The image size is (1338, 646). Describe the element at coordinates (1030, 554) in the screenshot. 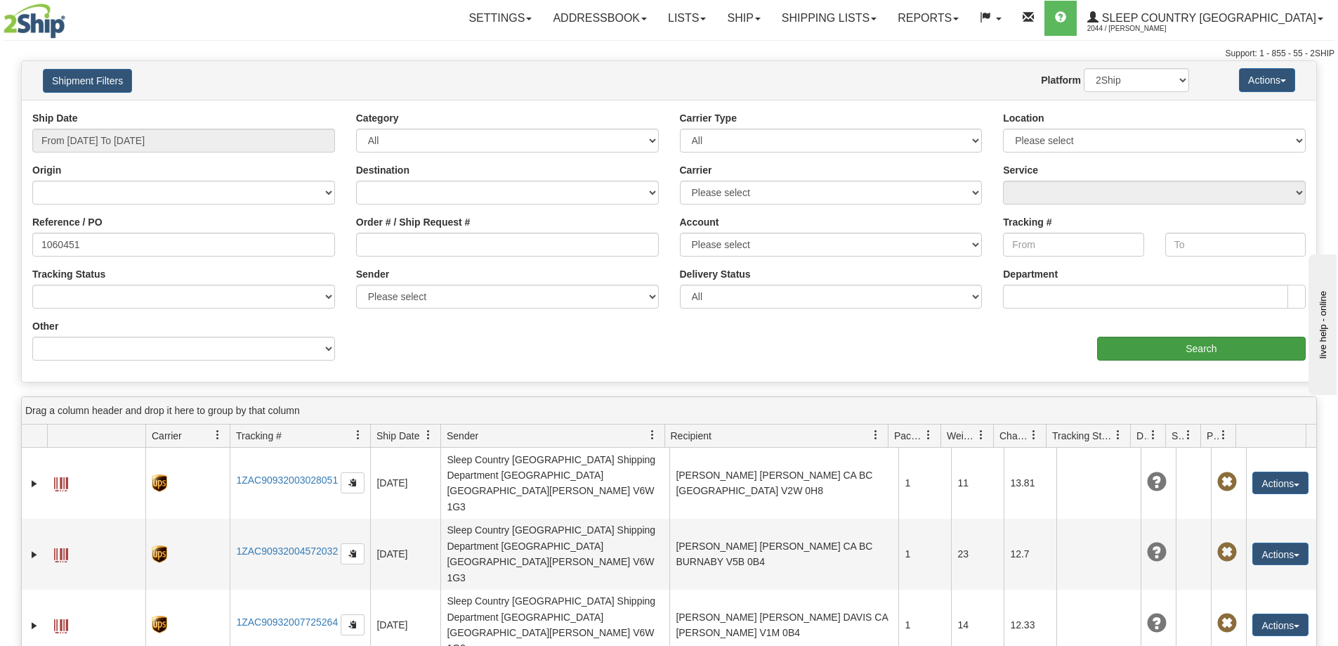

I see `td: 12.7` at that location.